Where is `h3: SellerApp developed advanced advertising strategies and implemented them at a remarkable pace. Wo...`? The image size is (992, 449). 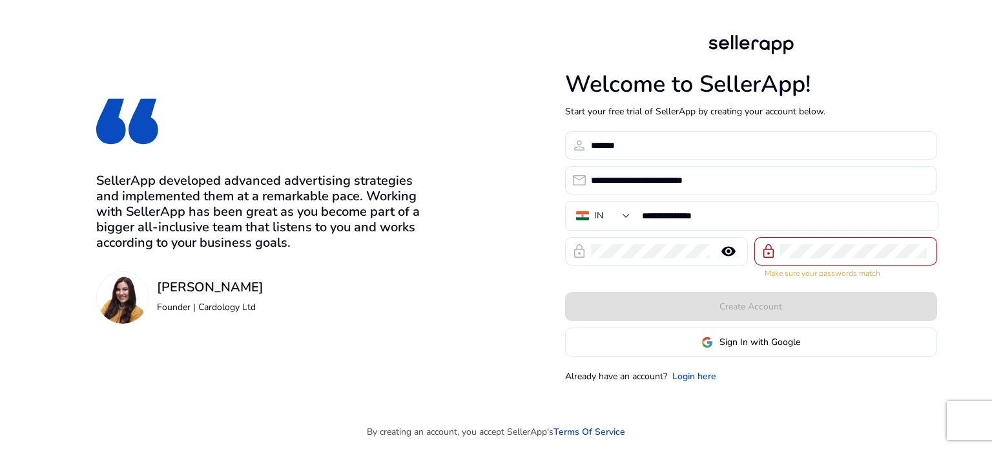
h3: SellerApp developed advanced advertising strategies and implemented them at a remarkable pace. Wo... is located at coordinates (262, 212).